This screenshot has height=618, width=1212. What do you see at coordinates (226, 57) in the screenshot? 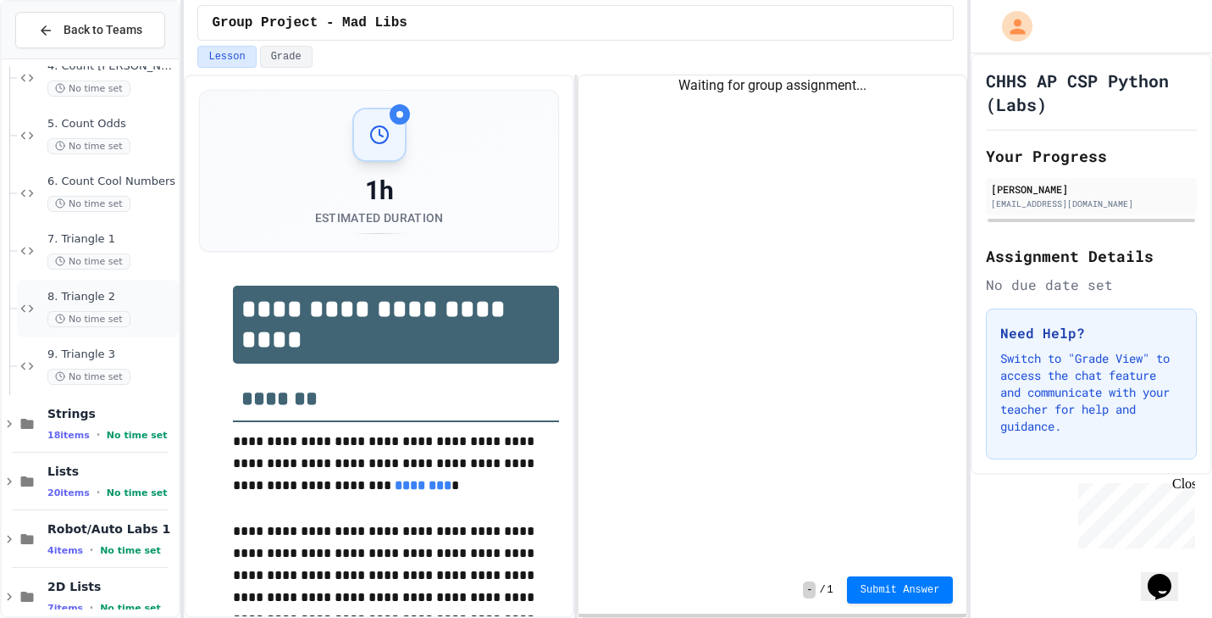
I see `button: Lesson` at bounding box center [226, 57].